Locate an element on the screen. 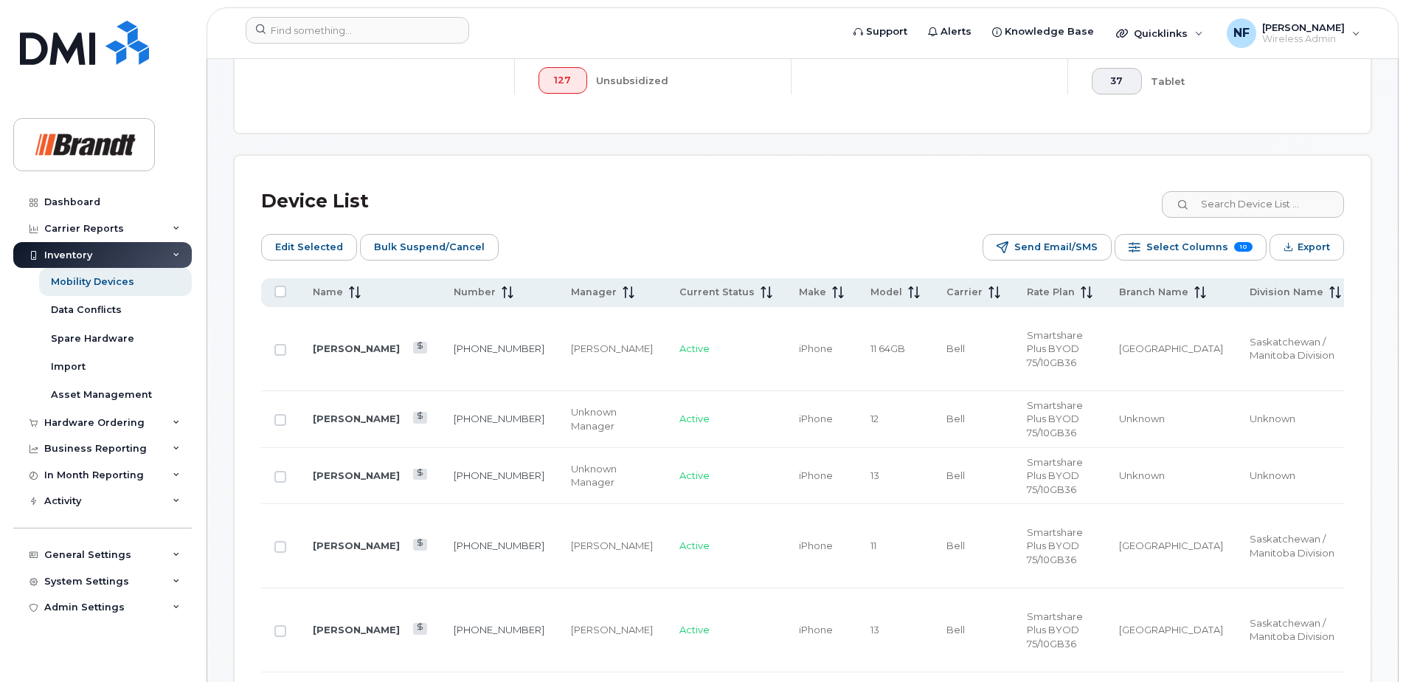  span: NF is located at coordinates (1242, 33).